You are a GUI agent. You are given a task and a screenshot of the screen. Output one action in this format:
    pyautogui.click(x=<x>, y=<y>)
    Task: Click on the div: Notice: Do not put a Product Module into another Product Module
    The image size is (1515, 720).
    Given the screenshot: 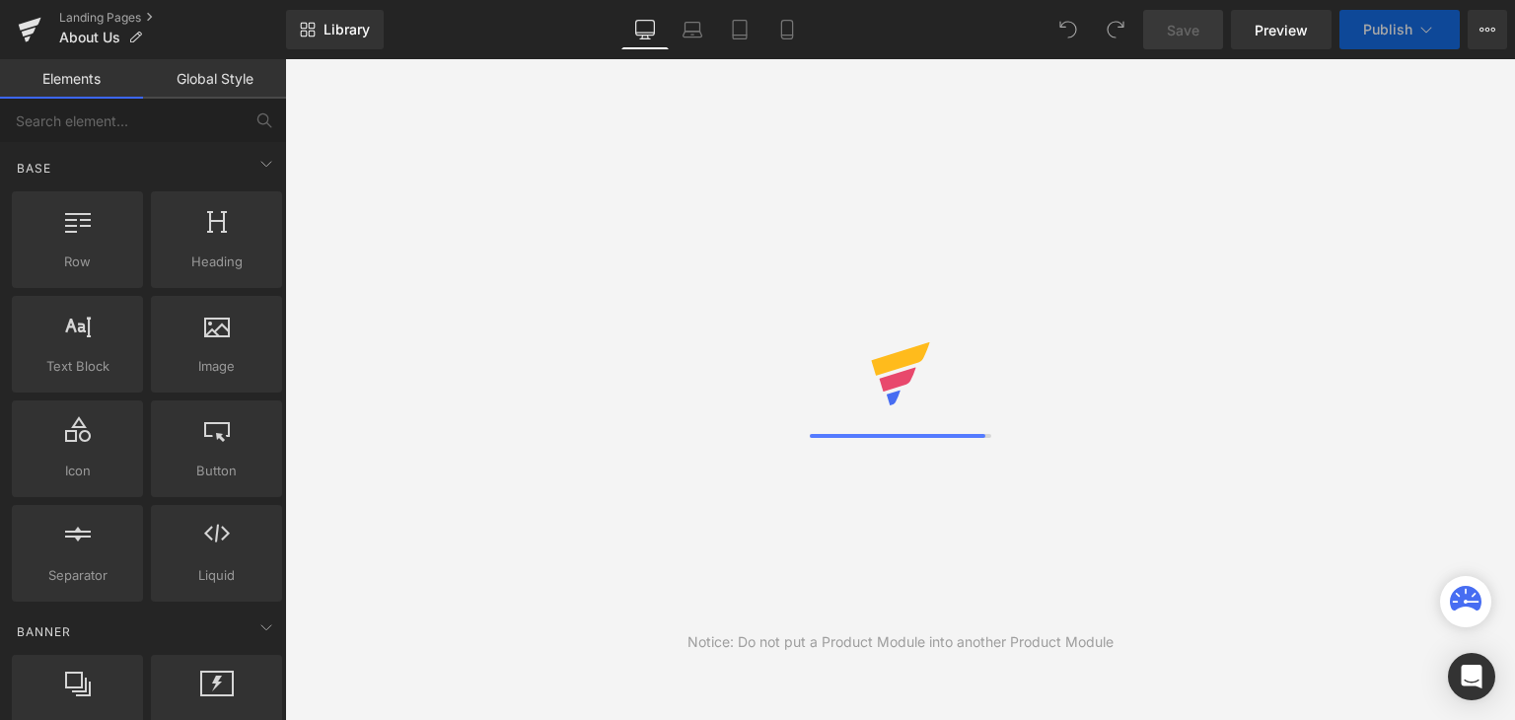 What is the action you would take?
    pyautogui.click(x=901, y=642)
    